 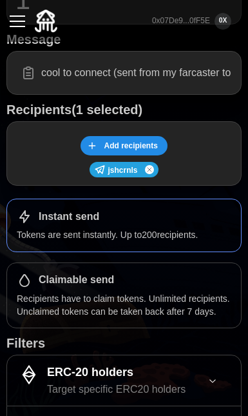 What do you see at coordinates (130, 146) in the screenshot?
I see `span: Add recipients` at bounding box center [130, 146].